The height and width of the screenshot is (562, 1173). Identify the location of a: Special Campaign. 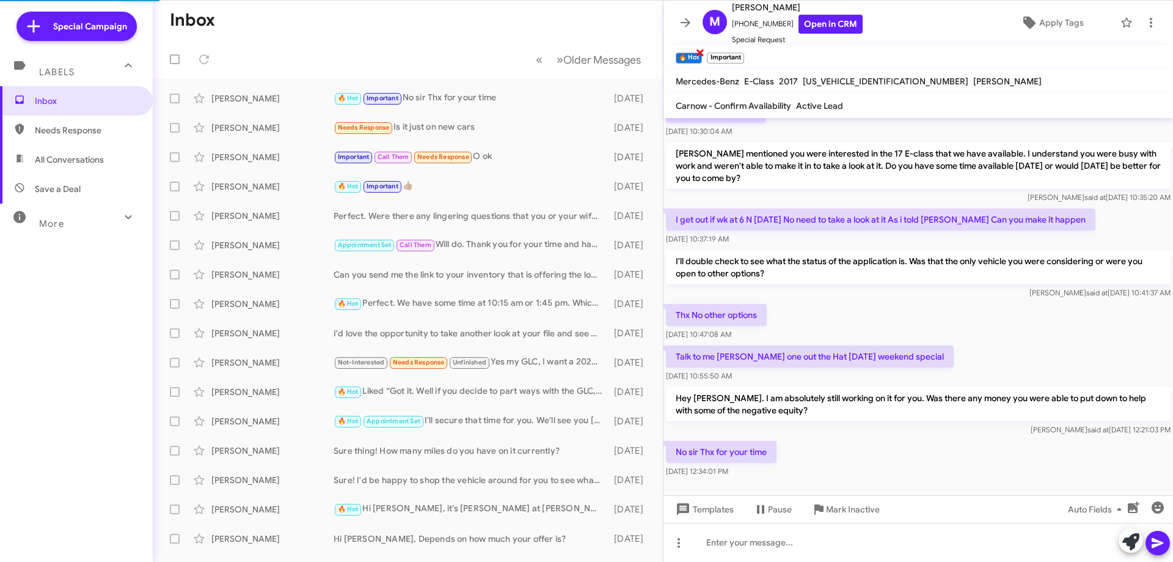
(76, 26).